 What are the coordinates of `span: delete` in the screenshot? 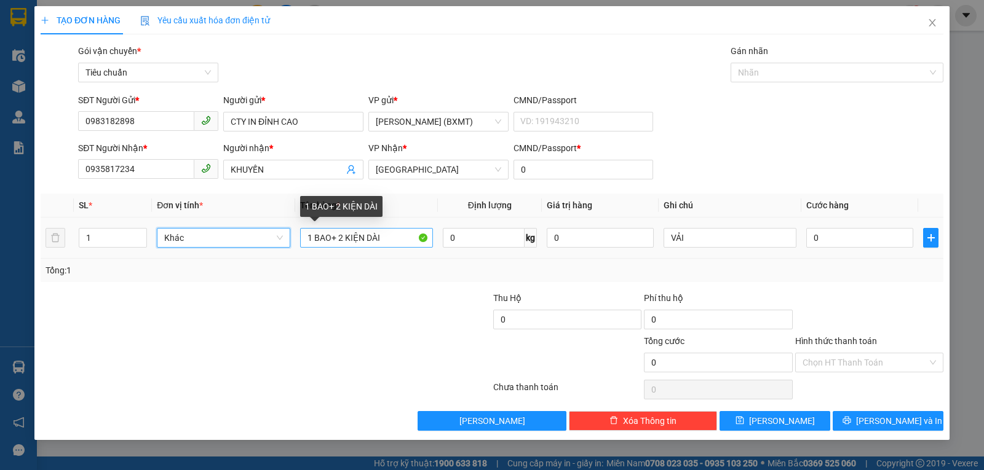 It's located at (614, 421).